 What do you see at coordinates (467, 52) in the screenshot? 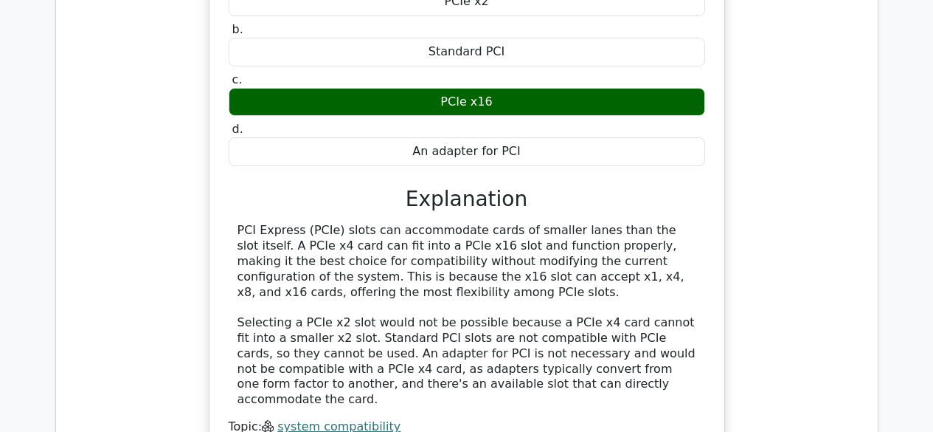
I see `div: Standard PCI` at bounding box center [467, 52].